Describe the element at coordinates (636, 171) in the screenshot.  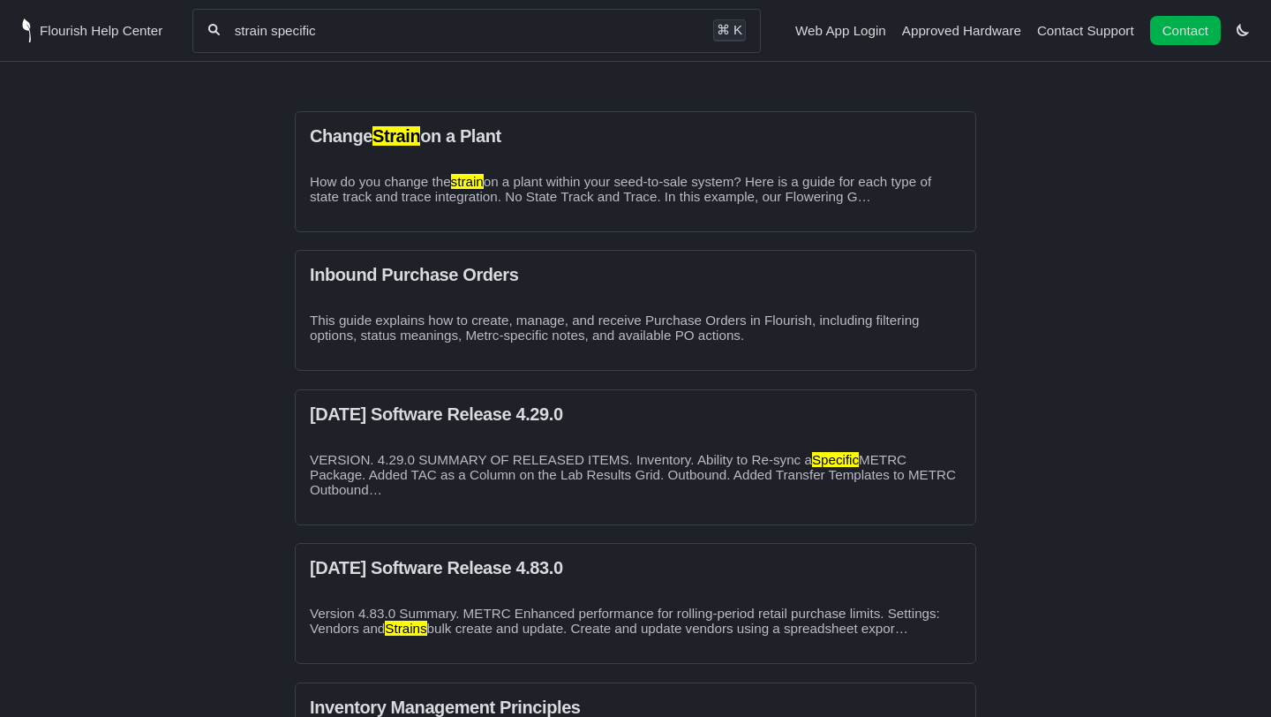
I see `a: Change Strain on a Plant article card` at that location.